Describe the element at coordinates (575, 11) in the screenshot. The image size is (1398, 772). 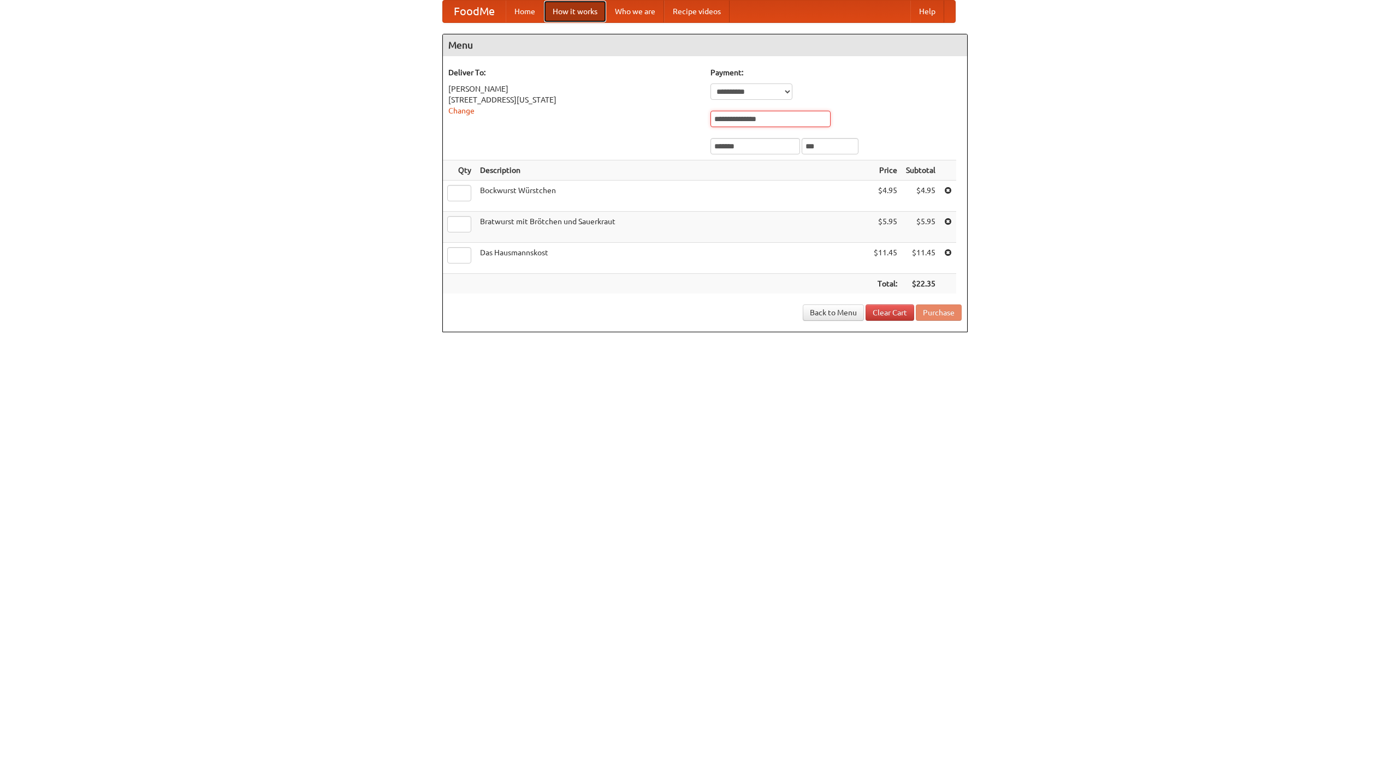
I see `a: How it works` at that location.